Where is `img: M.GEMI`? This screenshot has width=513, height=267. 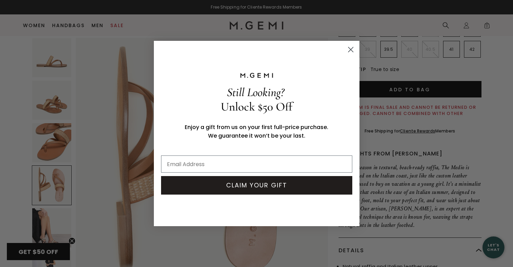
img: M.GEMI is located at coordinates (257, 75).